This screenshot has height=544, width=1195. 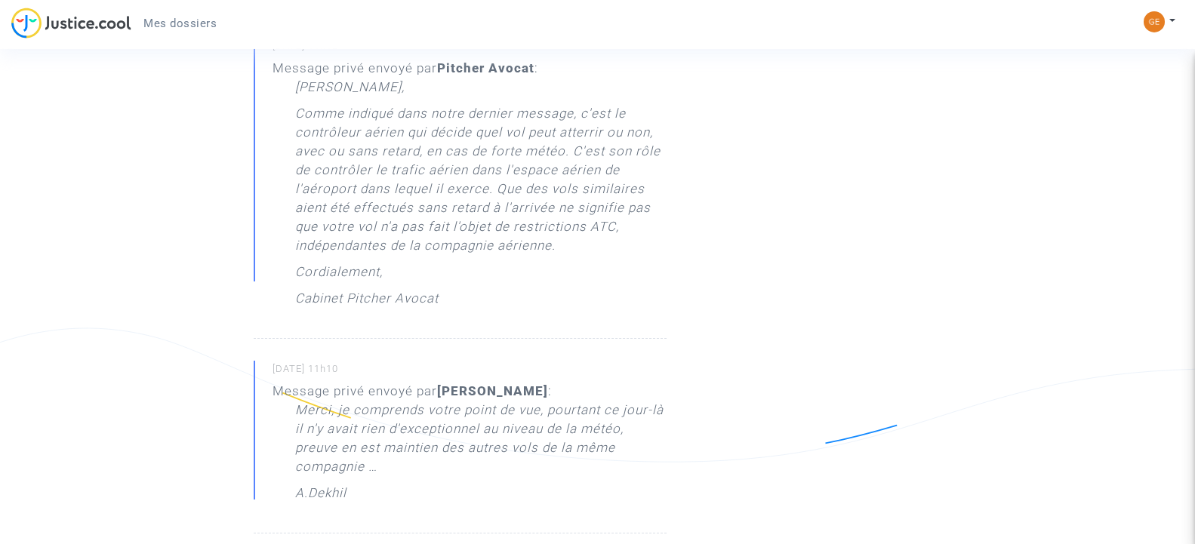 What do you see at coordinates (485, 68) in the screenshot?
I see `b: Pitcher Avocat` at bounding box center [485, 68].